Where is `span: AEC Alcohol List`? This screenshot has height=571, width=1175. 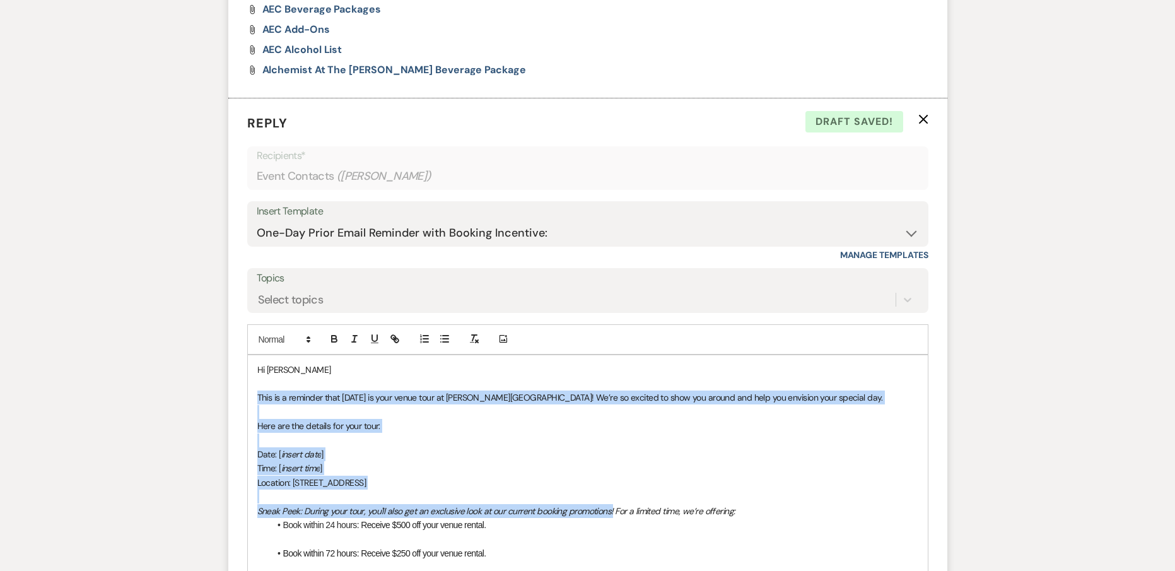 span: AEC Alcohol List is located at coordinates (302, 49).